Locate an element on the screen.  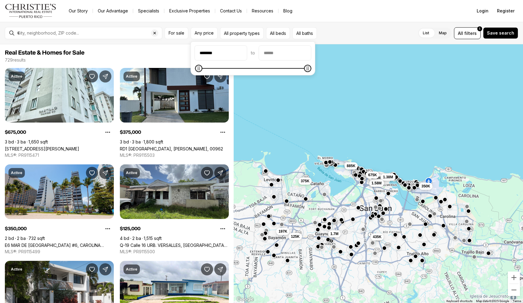
label: Map is located at coordinates (443, 33).